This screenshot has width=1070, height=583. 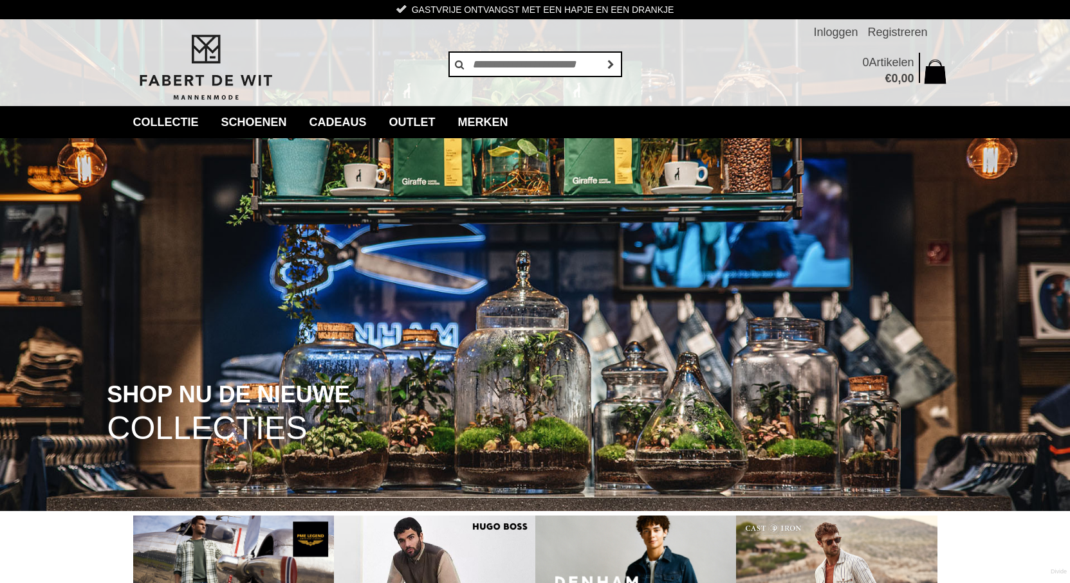 I want to click on span: COLLECTIES, so click(x=206, y=428).